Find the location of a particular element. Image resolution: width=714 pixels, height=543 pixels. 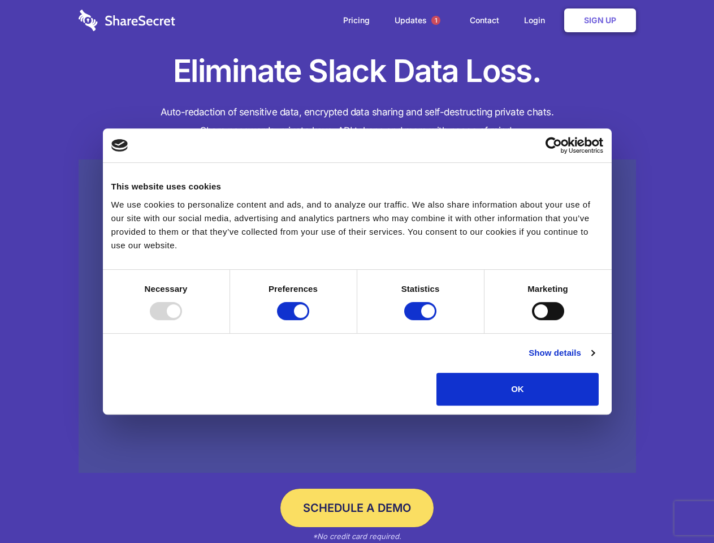

h4: Auto-redaction of sensitive data, encrypted data sharing and self-destructing private chats. Shar... is located at coordinates (357, 122).